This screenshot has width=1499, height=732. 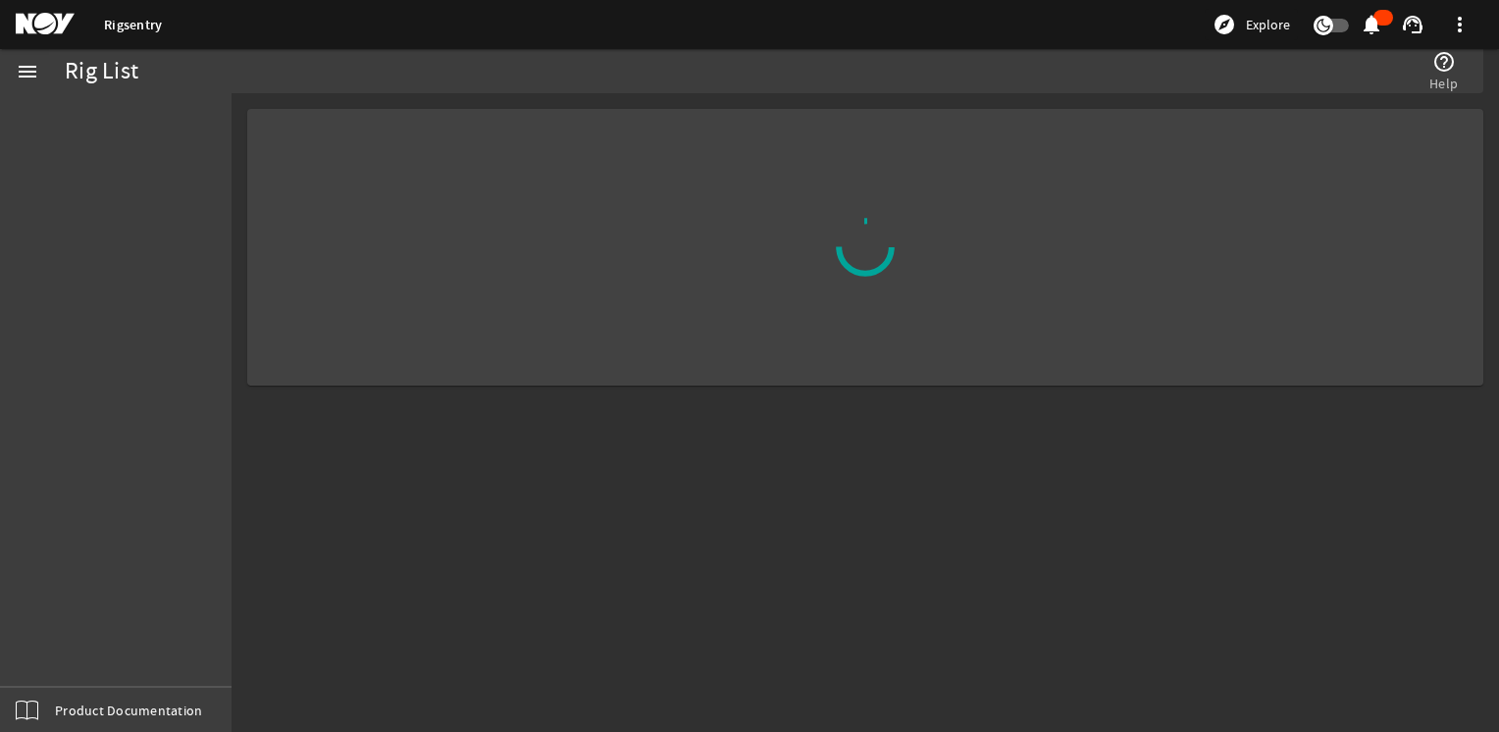 What do you see at coordinates (1413, 25) in the screenshot?
I see `mat-icon: support_agent` at bounding box center [1413, 25].